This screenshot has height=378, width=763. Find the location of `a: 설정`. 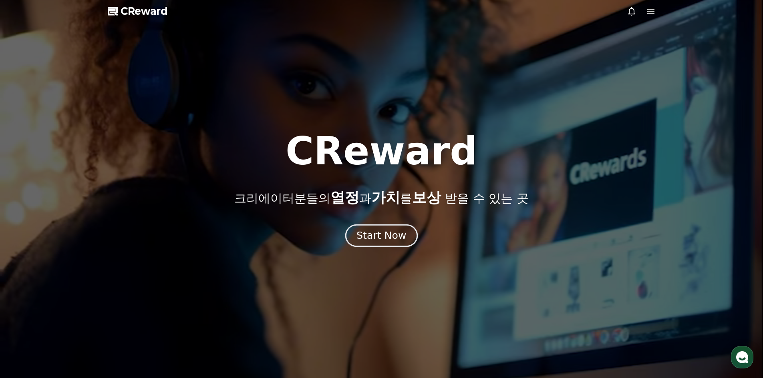

a: 설정 is located at coordinates (129, 264).